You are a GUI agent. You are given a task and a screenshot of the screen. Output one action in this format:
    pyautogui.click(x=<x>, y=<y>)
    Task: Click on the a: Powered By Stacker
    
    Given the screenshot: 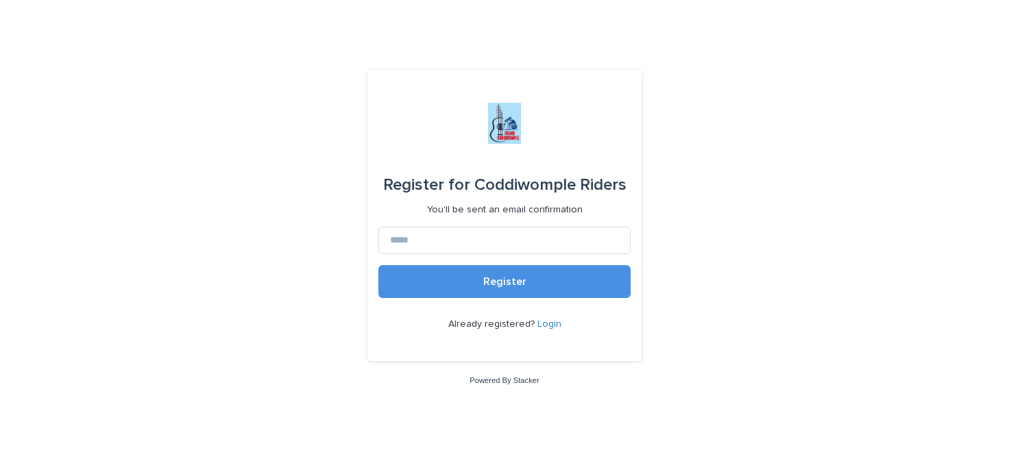 What is the action you would take?
    pyautogui.click(x=504, y=380)
    